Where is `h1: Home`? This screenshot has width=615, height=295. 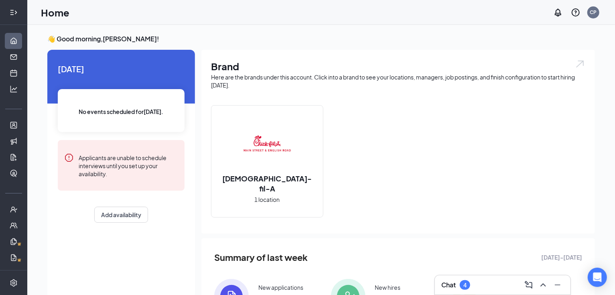
h1: Home is located at coordinates (55, 12).